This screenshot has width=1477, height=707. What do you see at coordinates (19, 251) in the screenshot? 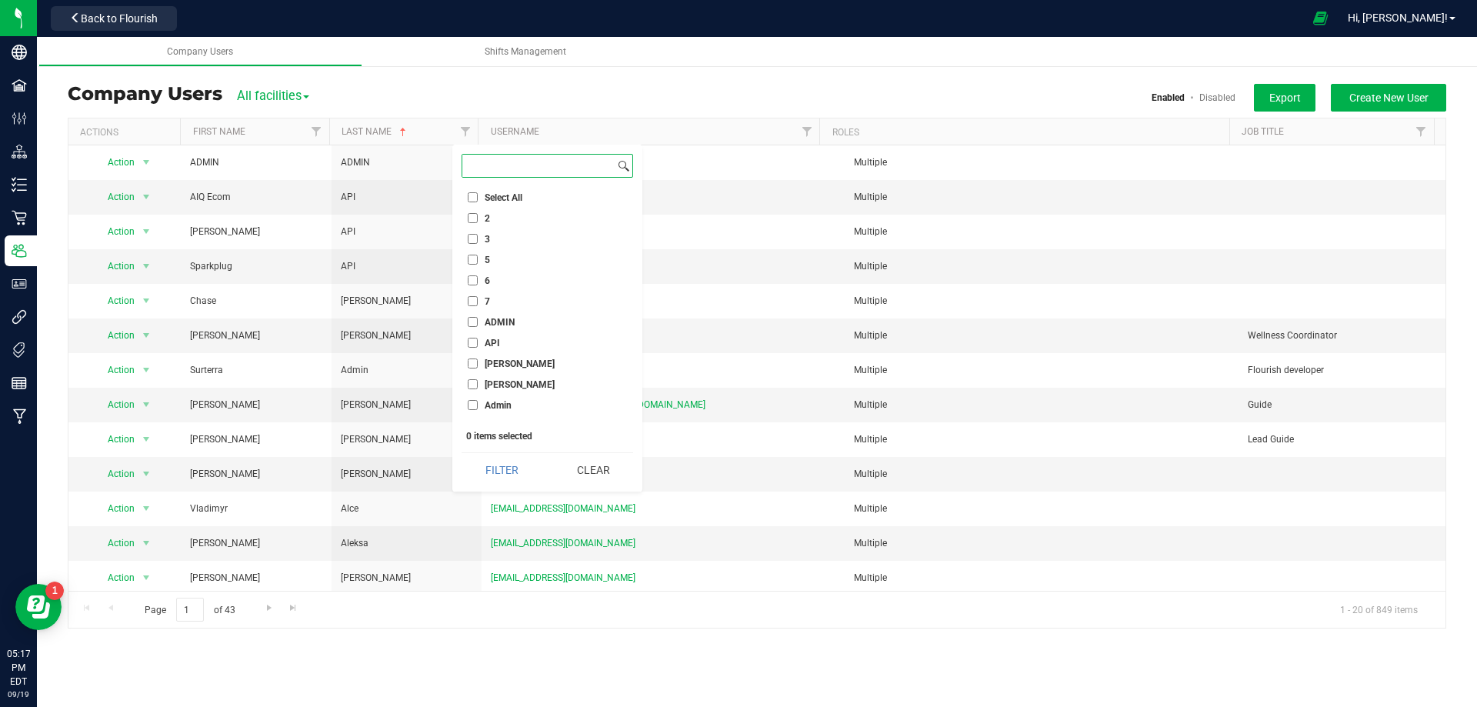
I see `inline-svg: Users` at bounding box center [19, 251].